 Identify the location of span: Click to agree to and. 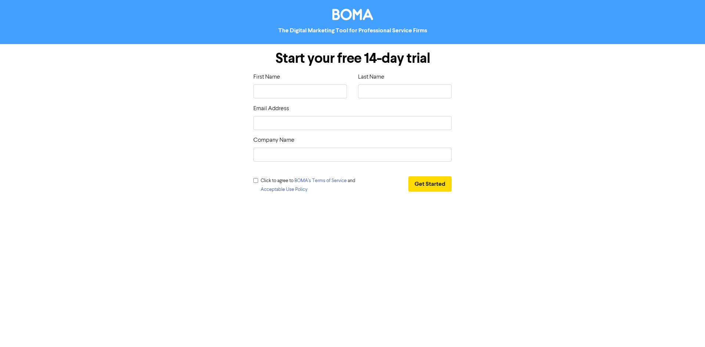
(308, 185).